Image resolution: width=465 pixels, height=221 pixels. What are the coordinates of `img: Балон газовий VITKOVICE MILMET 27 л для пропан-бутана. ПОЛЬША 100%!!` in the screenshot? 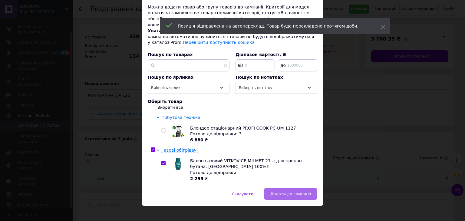 It's located at (178, 164).